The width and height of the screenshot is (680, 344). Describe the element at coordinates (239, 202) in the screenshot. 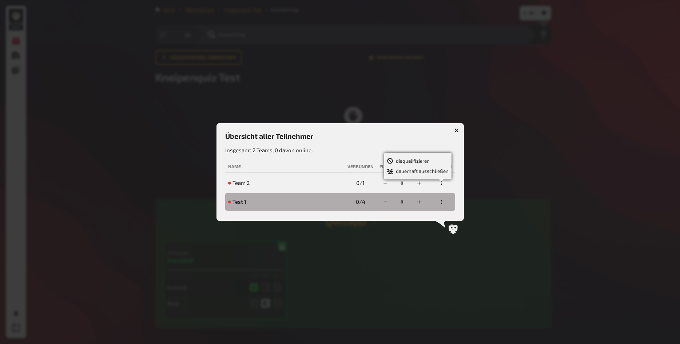

I see `span: Test 1` at that location.